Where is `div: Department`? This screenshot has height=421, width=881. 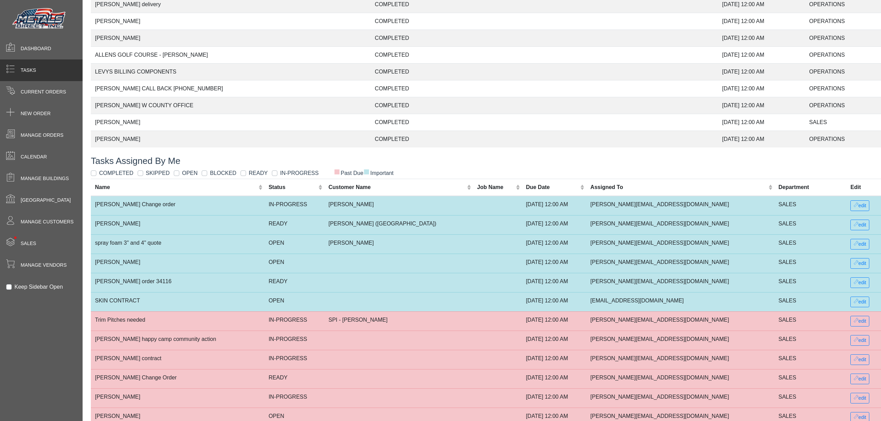 div: Department is located at coordinates (810, 188).